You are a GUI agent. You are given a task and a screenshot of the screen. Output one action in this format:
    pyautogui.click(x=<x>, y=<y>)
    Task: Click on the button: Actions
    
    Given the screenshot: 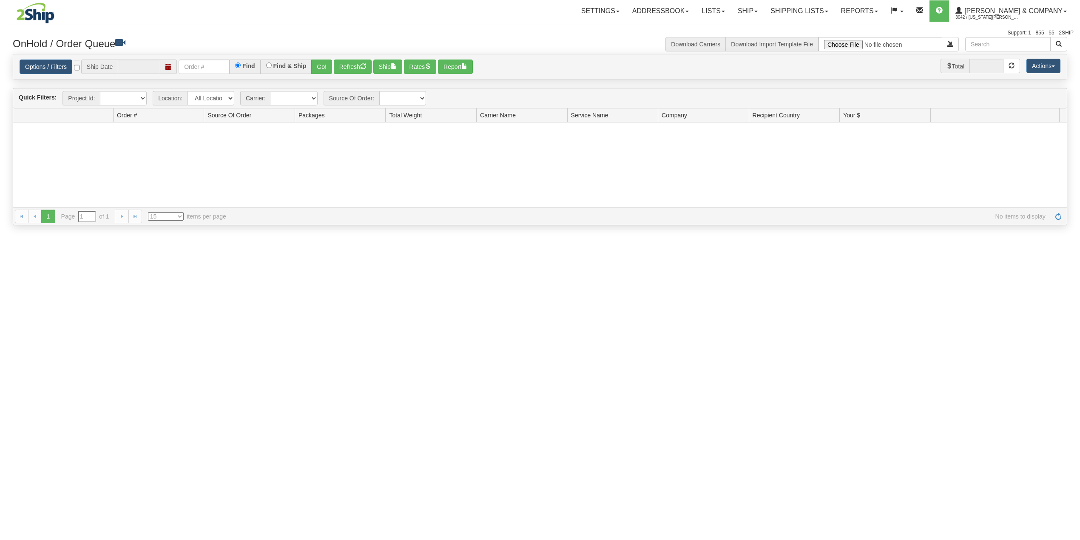 What is the action you would take?
    pyautogui.click(x=1044, y=66)
    